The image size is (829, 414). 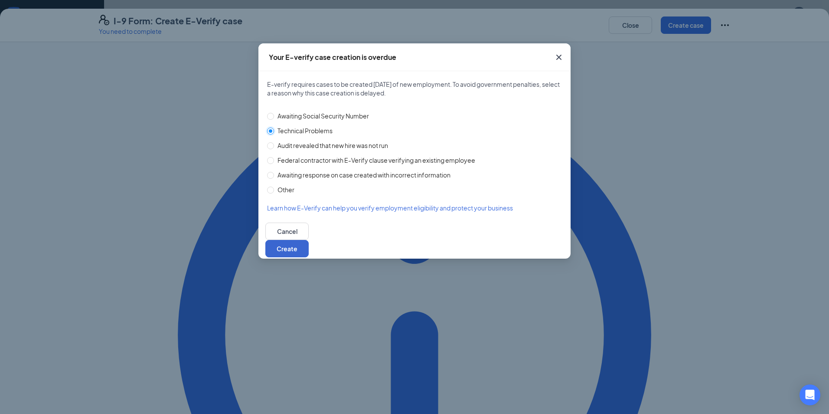 I want to click on span: Awaiting Social Security Number, so click(x=323, y=116).